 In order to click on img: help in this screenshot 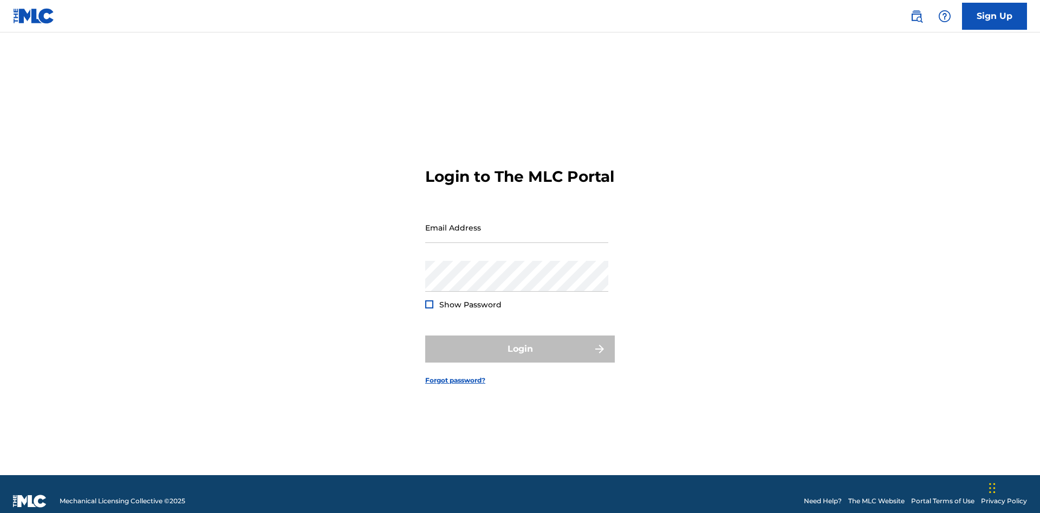, I will do `click(945, 16)`.